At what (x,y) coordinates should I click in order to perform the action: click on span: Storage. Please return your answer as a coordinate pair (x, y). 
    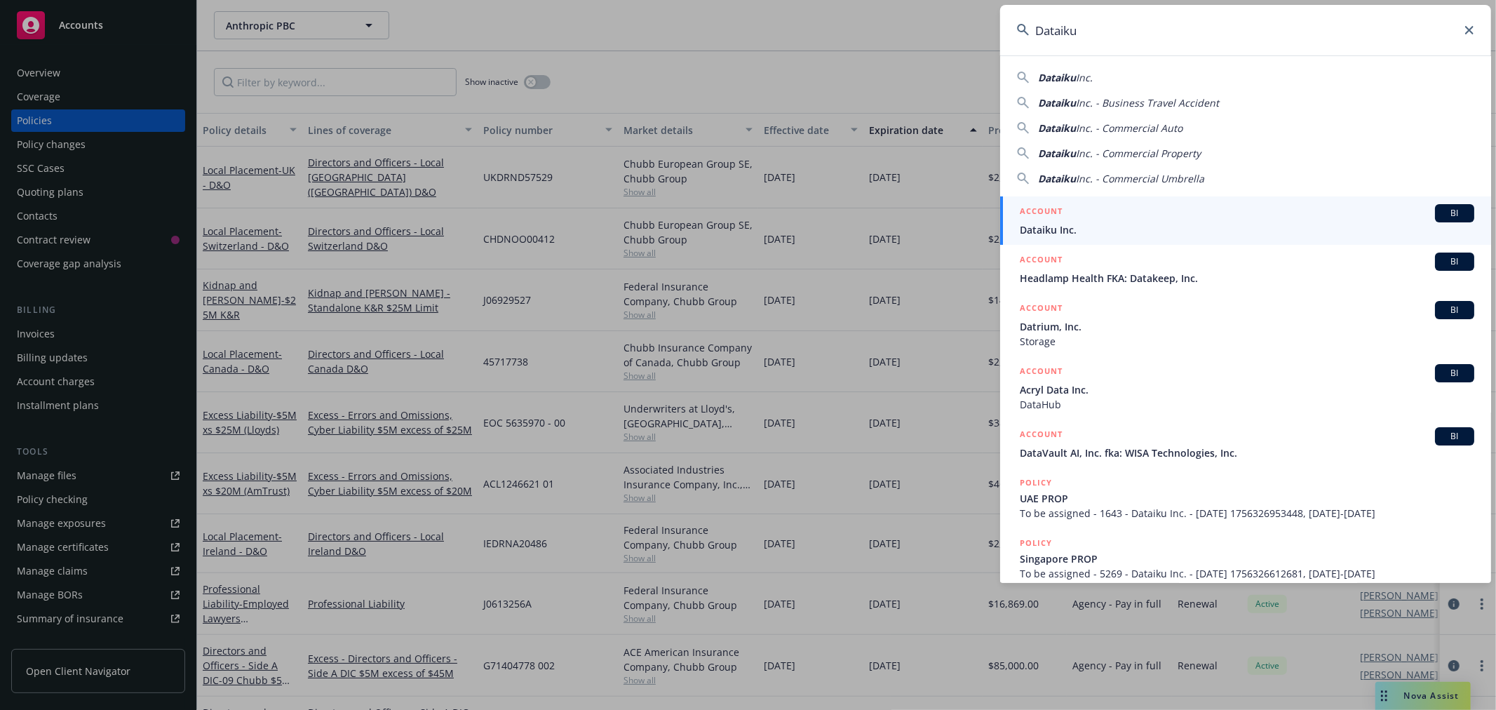
    Looking at the image, I should click on (1247, 341).